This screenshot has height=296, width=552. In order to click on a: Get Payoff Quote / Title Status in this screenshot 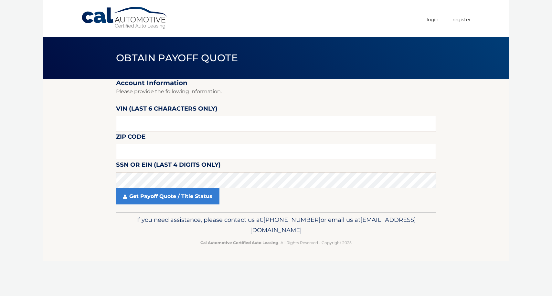, I will do `click(168, 197)`.